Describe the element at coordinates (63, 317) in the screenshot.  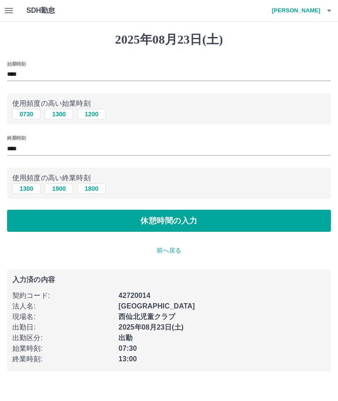
I see `p: 現場名 :` at that location.